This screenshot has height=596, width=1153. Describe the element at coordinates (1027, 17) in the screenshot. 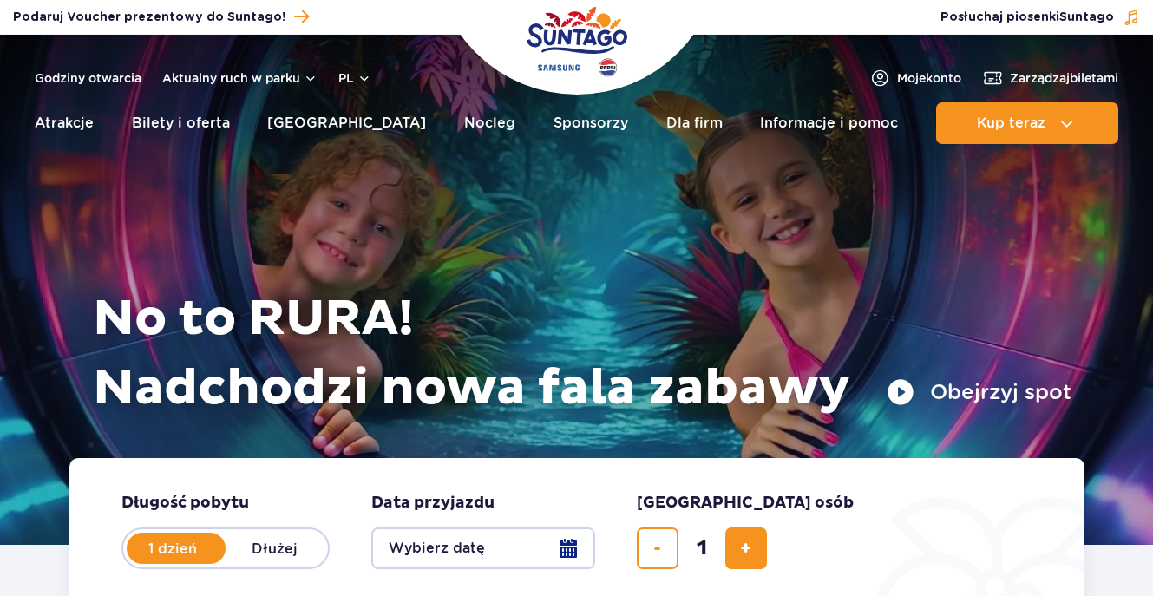

I see `span: Posłuchaj piosenki` at that location.